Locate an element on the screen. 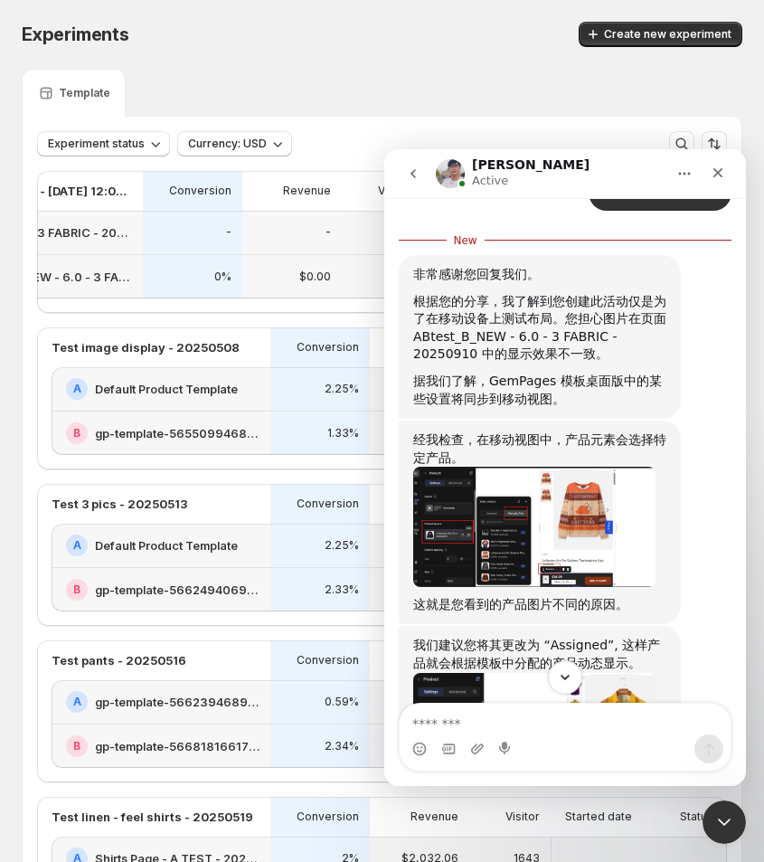  p: Started date is located at coordinates (599, 816).